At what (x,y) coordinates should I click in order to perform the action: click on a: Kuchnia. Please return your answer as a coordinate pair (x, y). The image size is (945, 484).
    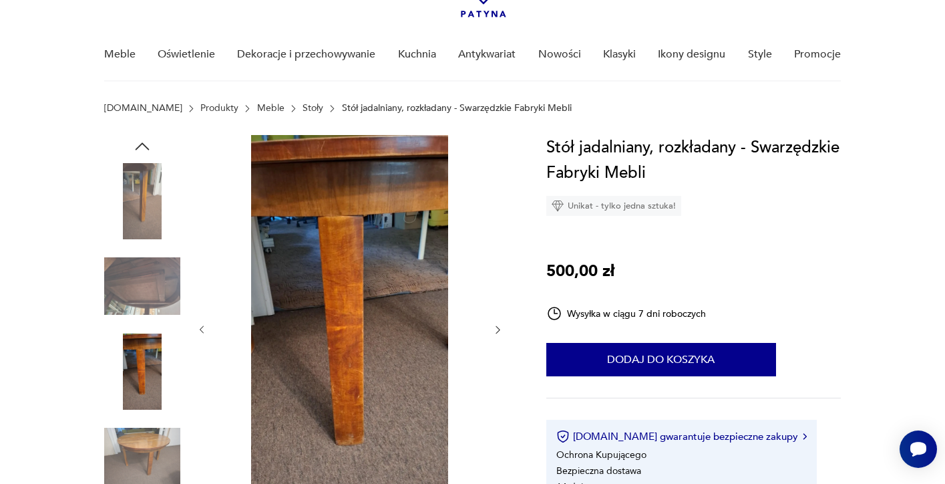
    Looking at the image, I should click on (417, 54).